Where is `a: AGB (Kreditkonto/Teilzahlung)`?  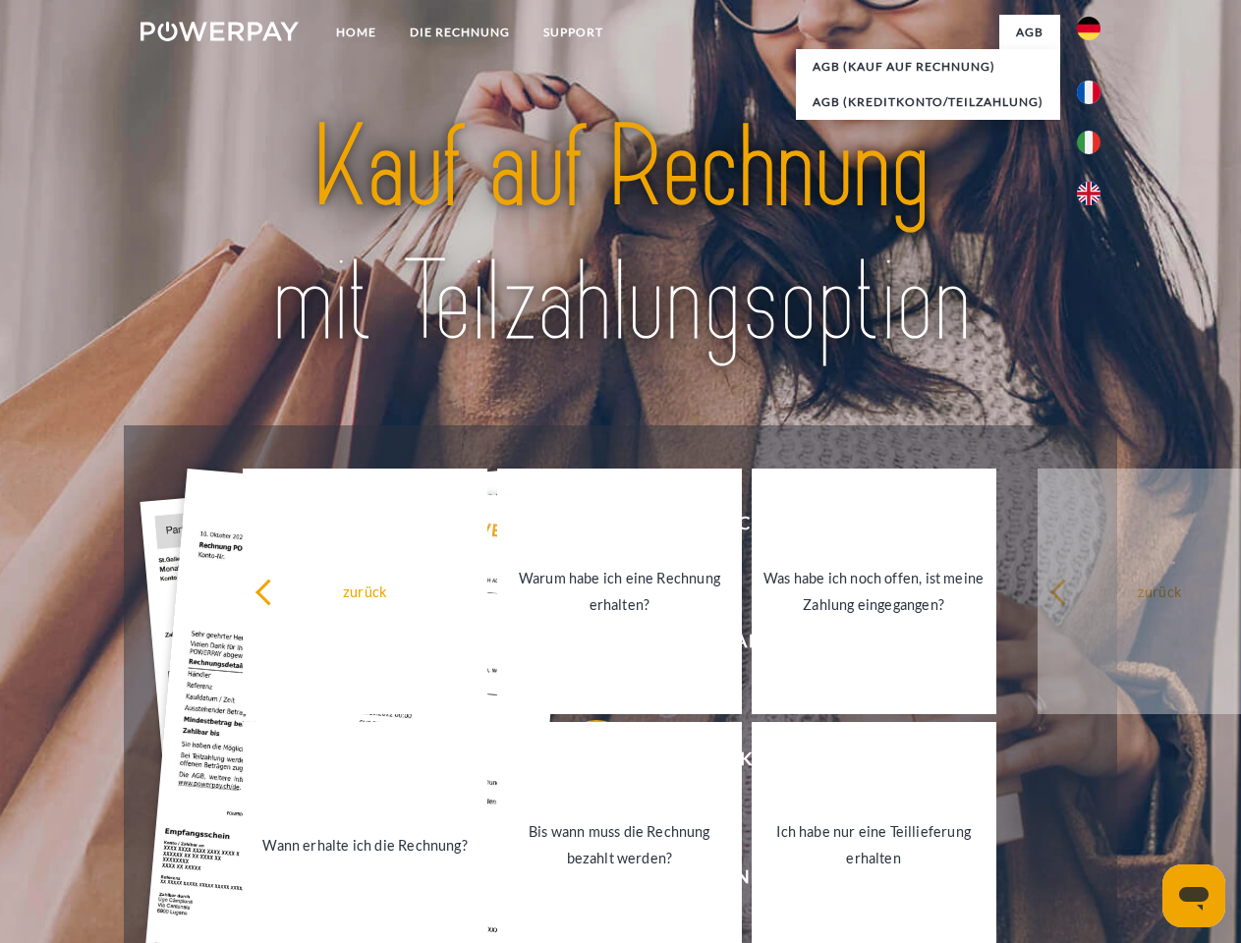 a: AGB (Kreditkonto/Teilzahlung) is located at coordinates (927, 102).